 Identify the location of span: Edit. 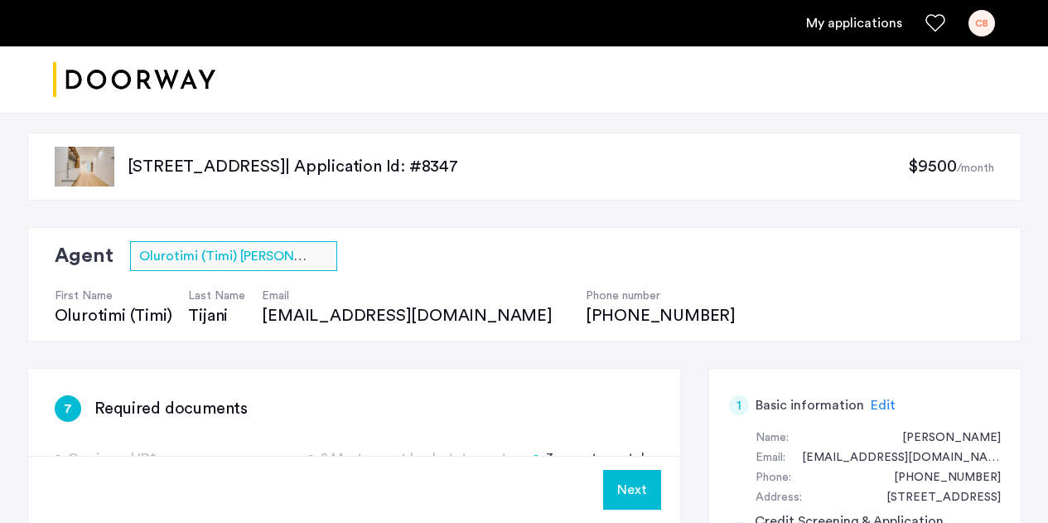
(883, 405).